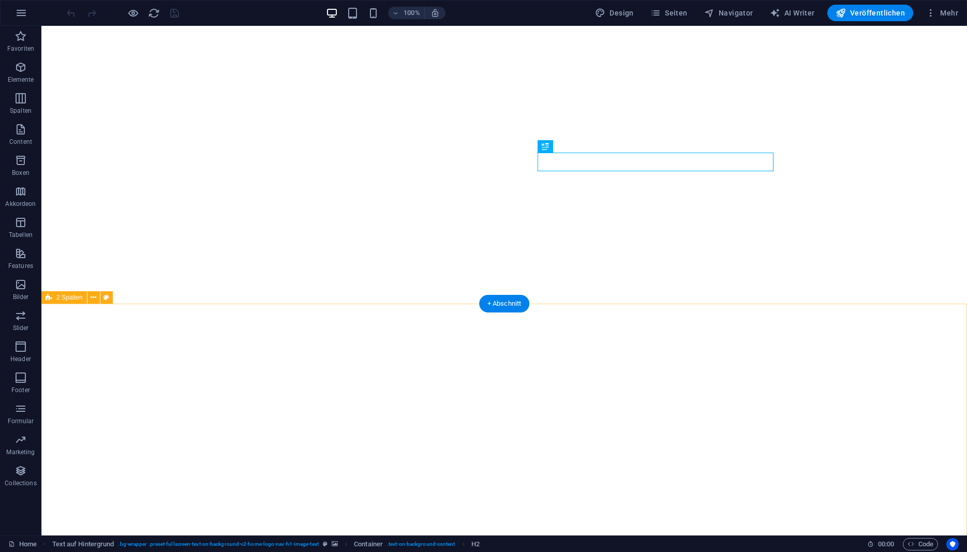  What do you see at coordinates (21, 235) in the screenshot?
I see `p: Tabellen` at bounding box center [21, 235].